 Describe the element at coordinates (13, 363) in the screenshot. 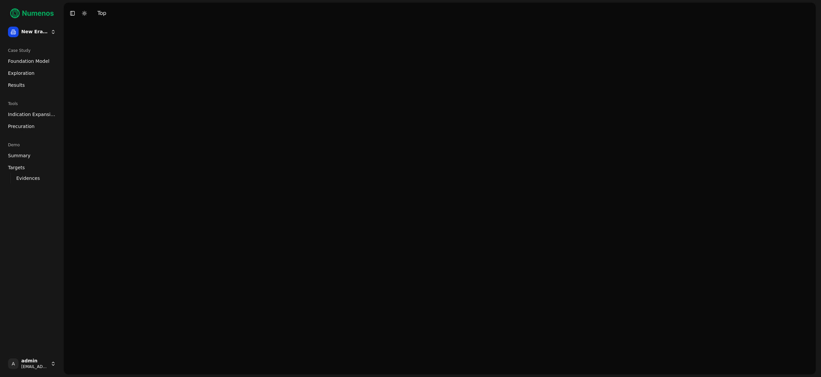

I see `span: A` at that location.